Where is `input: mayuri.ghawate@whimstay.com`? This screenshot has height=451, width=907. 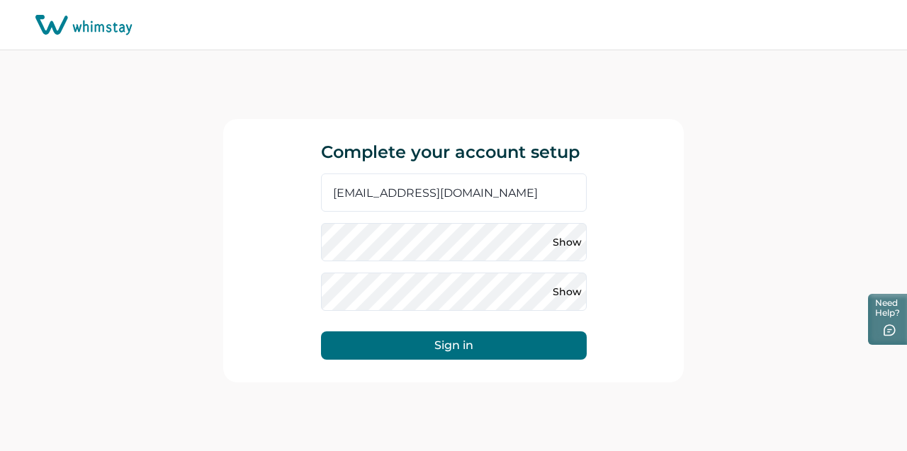 input: mayuri.ghawate@whimstay.com is located at coordinates (454, 193).